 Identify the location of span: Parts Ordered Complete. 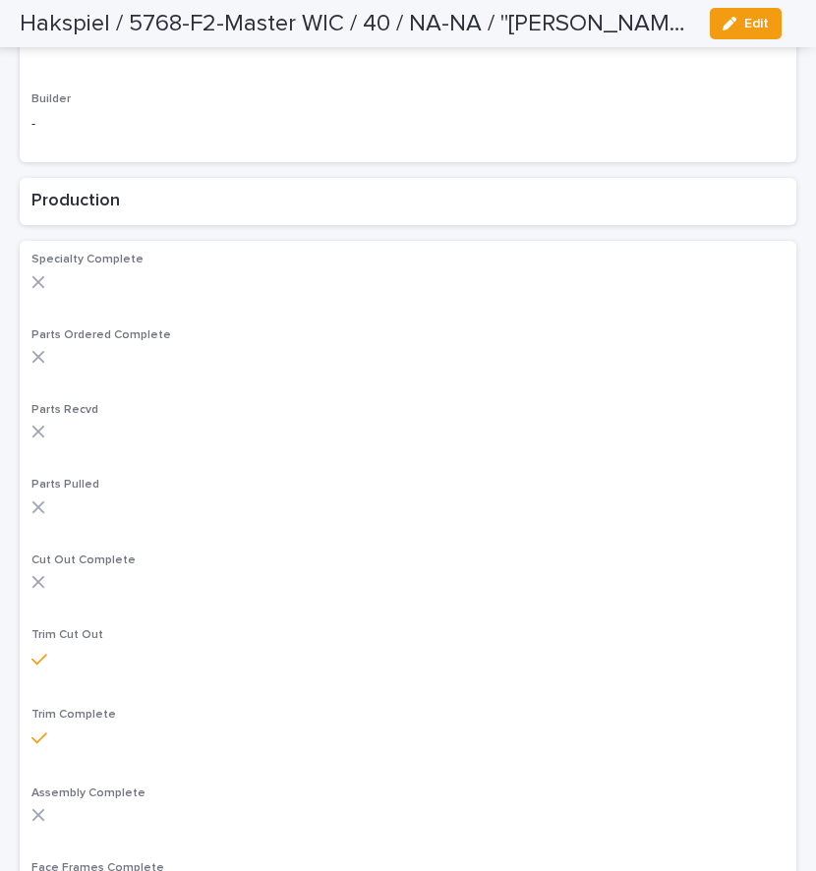
(101, 335).